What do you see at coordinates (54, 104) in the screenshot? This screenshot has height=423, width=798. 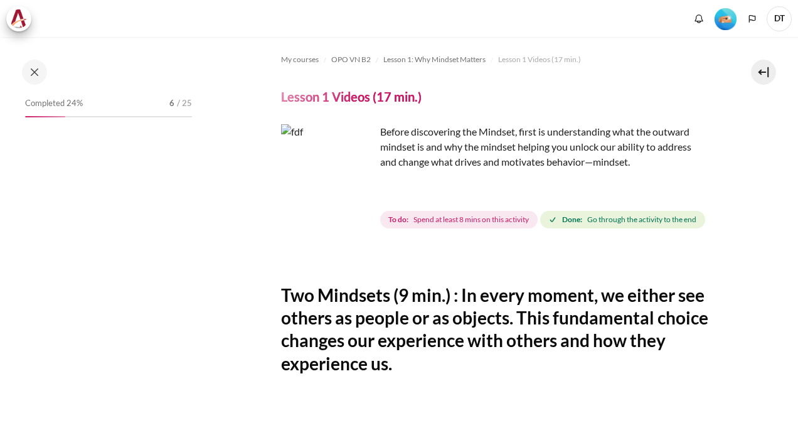 I see `span: Completed 24%` at bounding box center [54, 104].